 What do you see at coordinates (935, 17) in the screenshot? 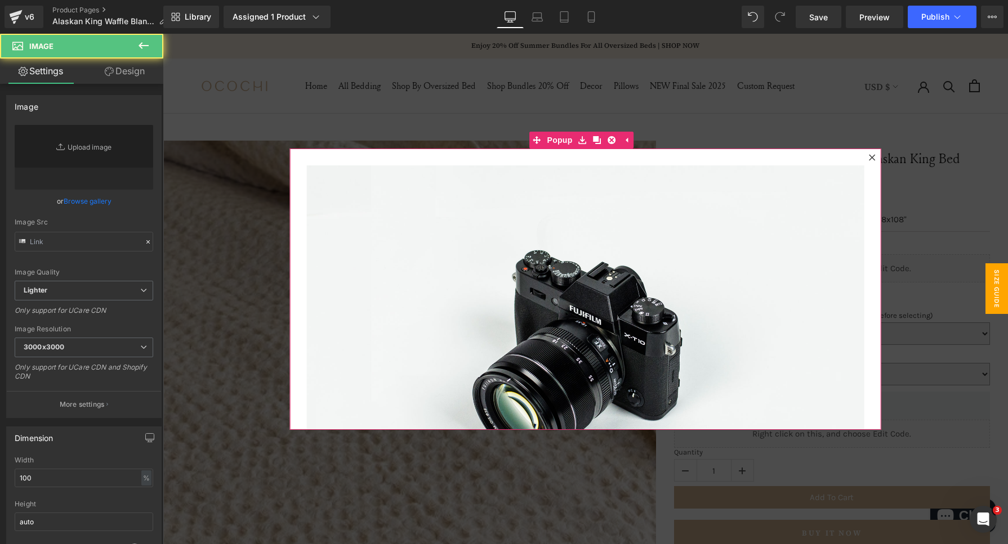
I see `span: Publish` at bounding box center [935, 17].